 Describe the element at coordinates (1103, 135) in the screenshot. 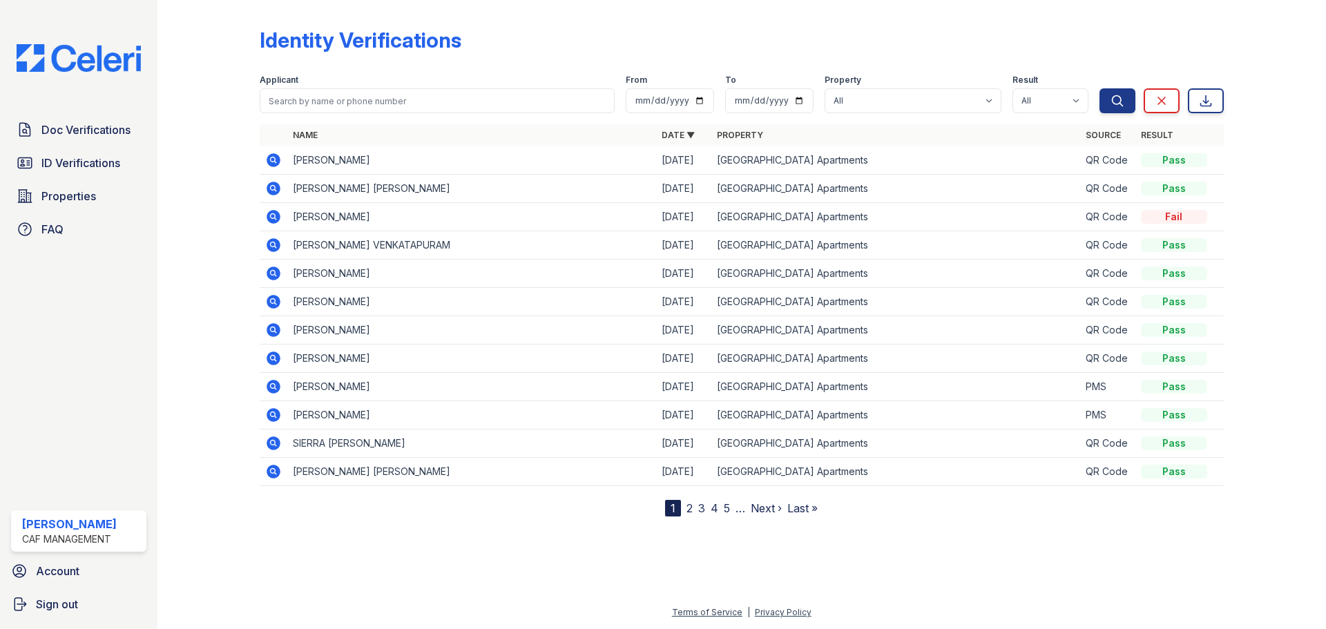

I see `a: Source` at that location.